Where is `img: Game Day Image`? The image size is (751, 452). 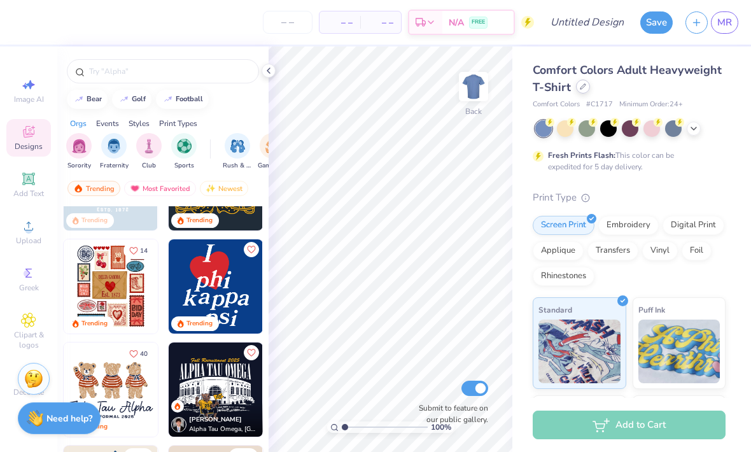
img: Game Day Image is located at coordinates (272, 146).